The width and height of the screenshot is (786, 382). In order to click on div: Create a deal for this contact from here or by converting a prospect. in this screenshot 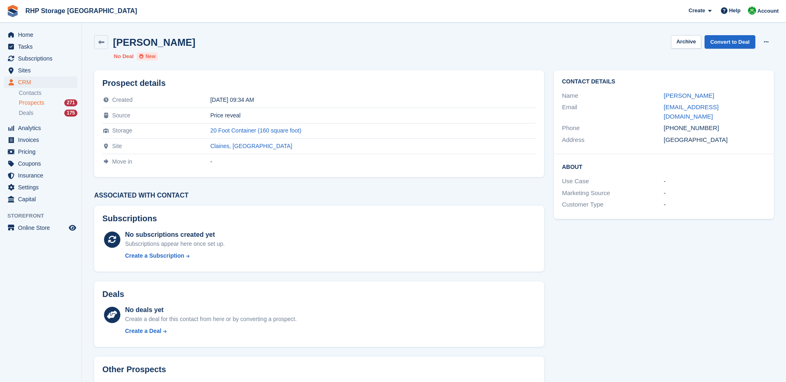, I will do `click(210, 319)`.